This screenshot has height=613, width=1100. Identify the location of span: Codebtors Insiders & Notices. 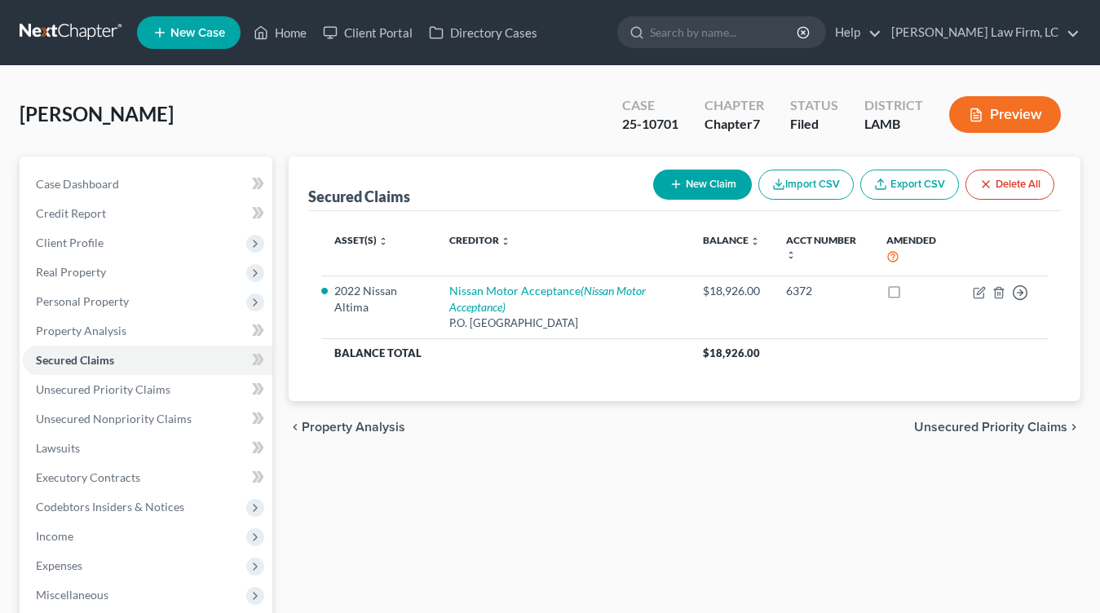
(110, 507).